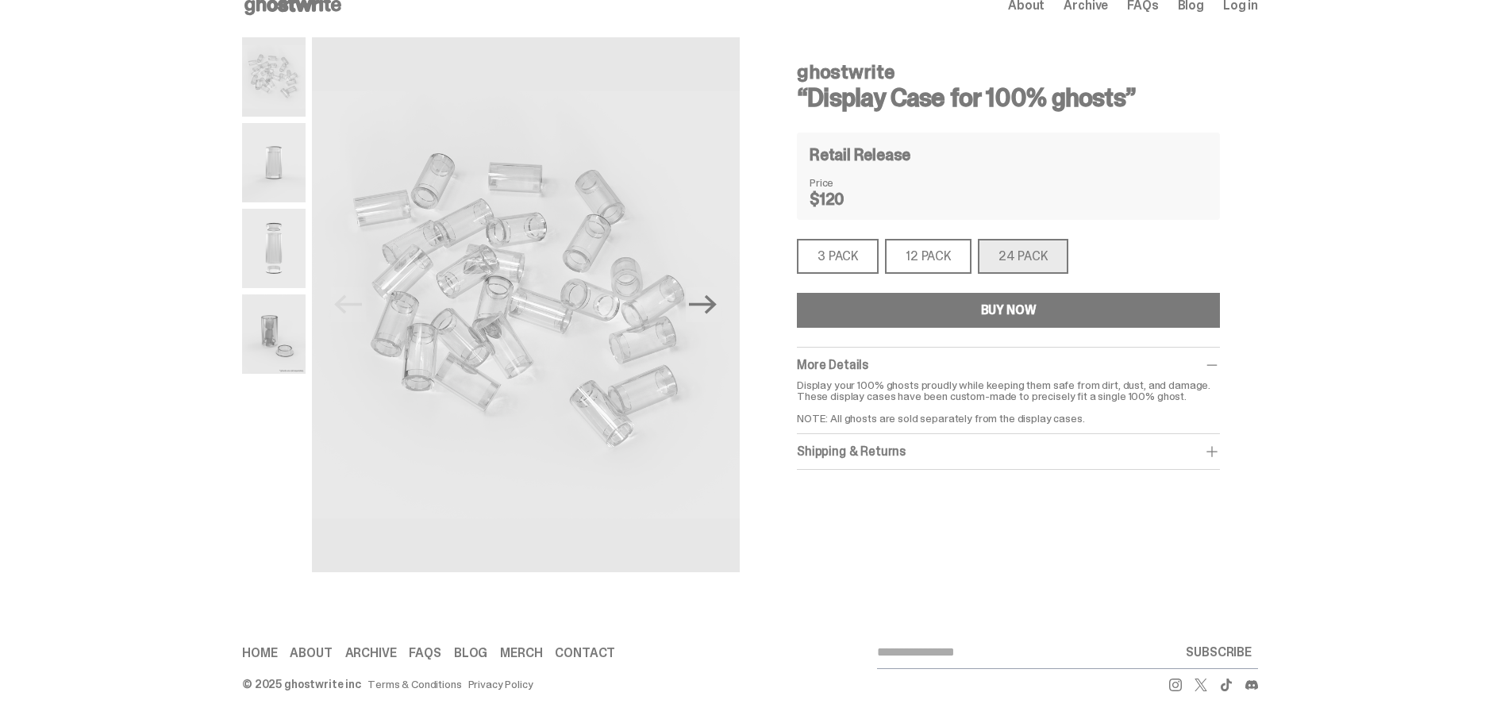  Describe the element at coordinates (310, 653) in the screenshot. I see `a: About` at that location.